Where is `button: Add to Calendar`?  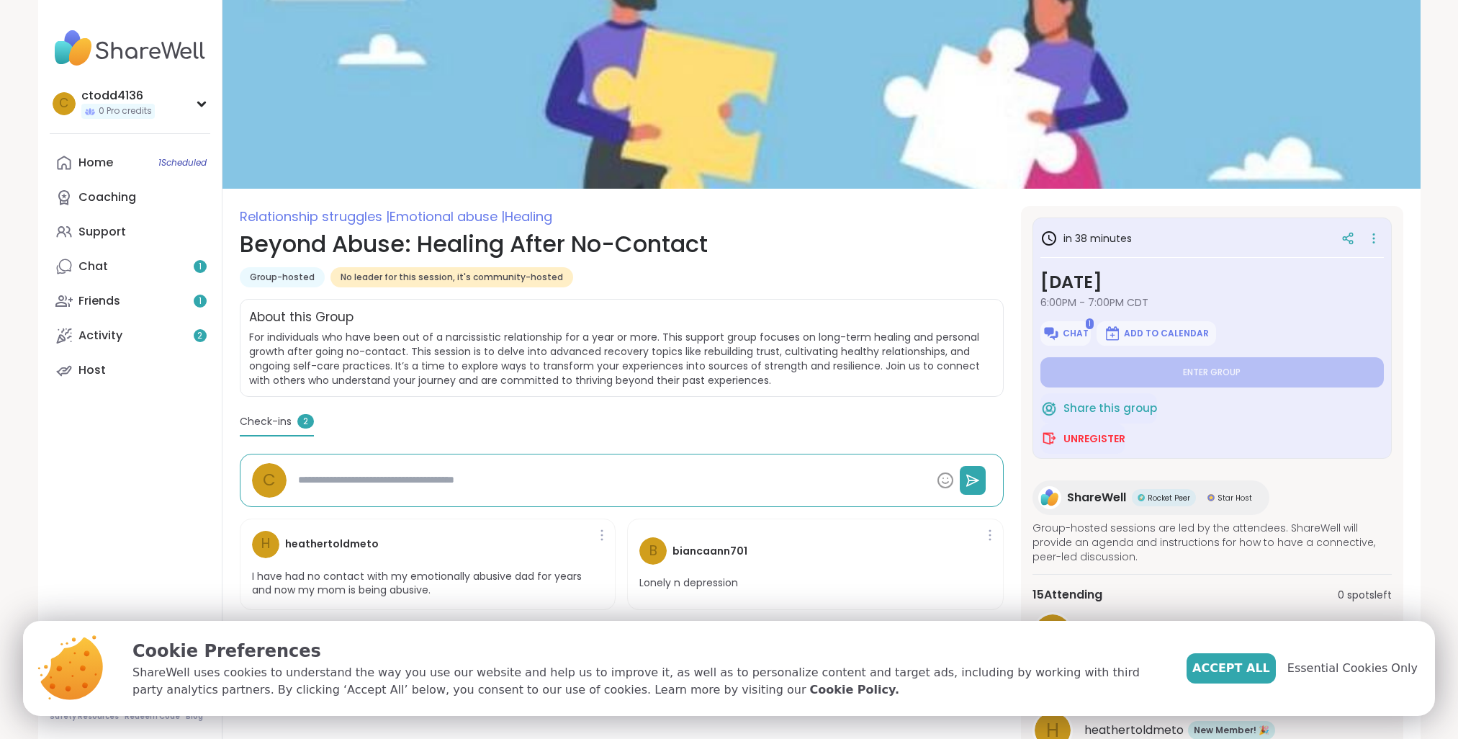 button: Add to Calendar is located at coordinates (1156, 333).